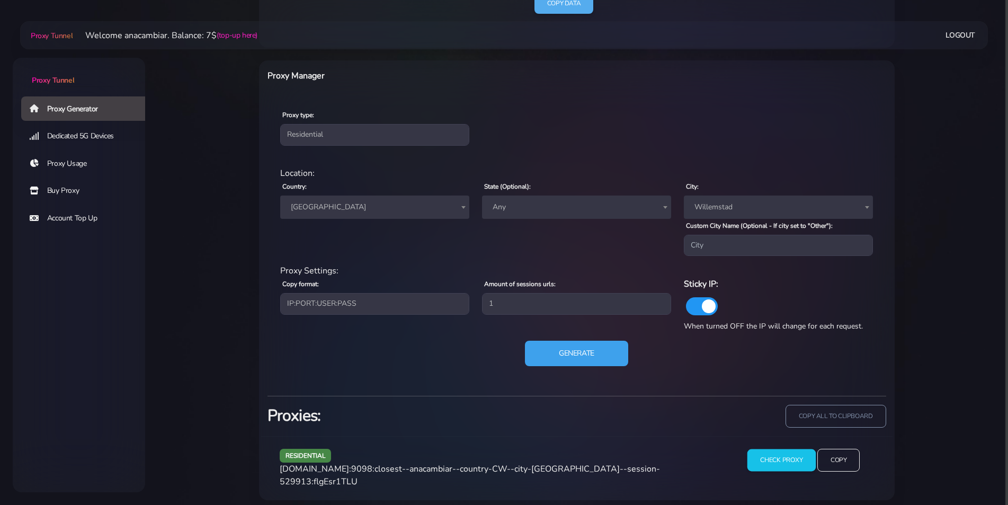 This screenshot has height=505, width=1008. I want to click on a: Buy Proxy, so click(87, 191).